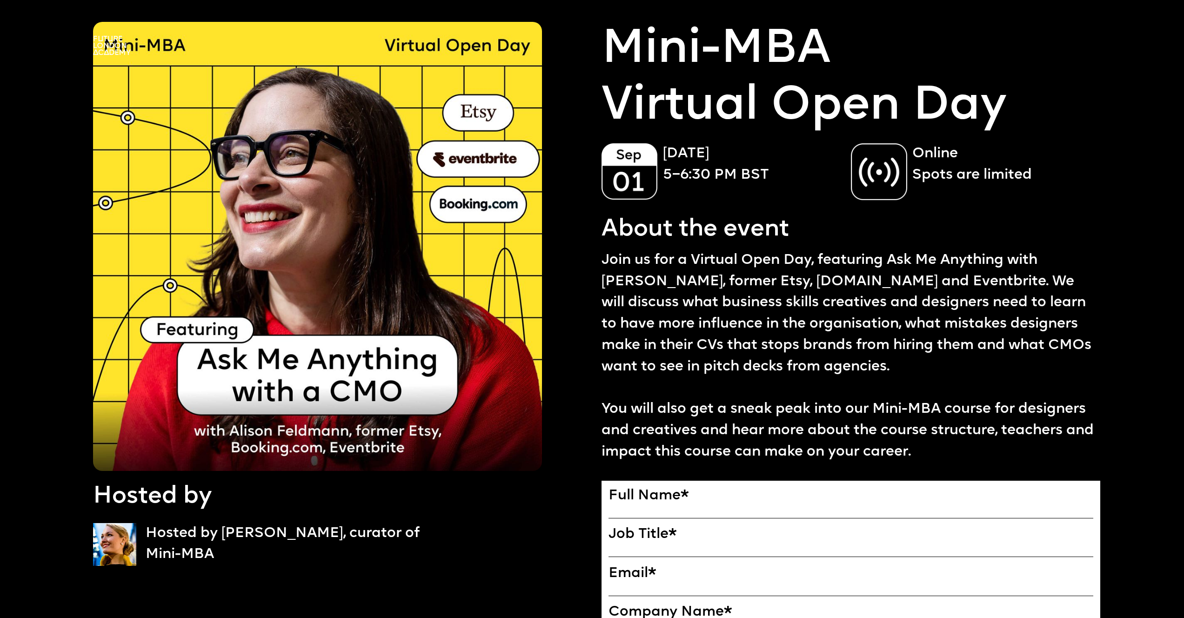  What do you see at coordinates (112, 45) in the screenshot?
I see `img: A logo saying in 3 lines: Future London Academy` at bounding box center [112, 45].